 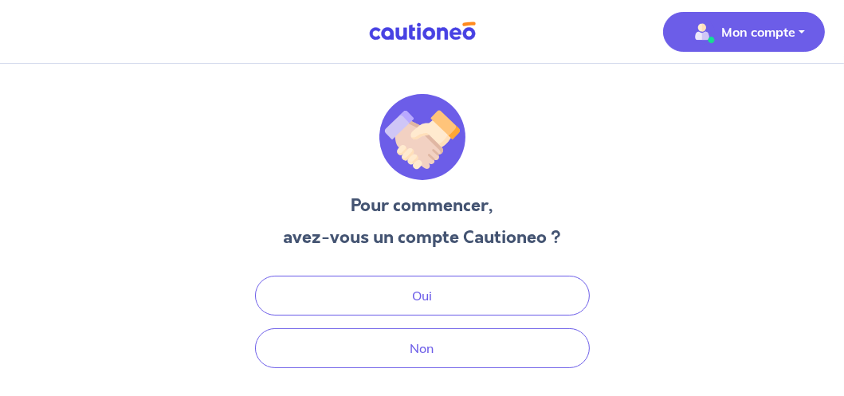 What do you see at coordinates (422, 296) in the screenshot?
I see `button: Oui` at bounding box center [422, 296].